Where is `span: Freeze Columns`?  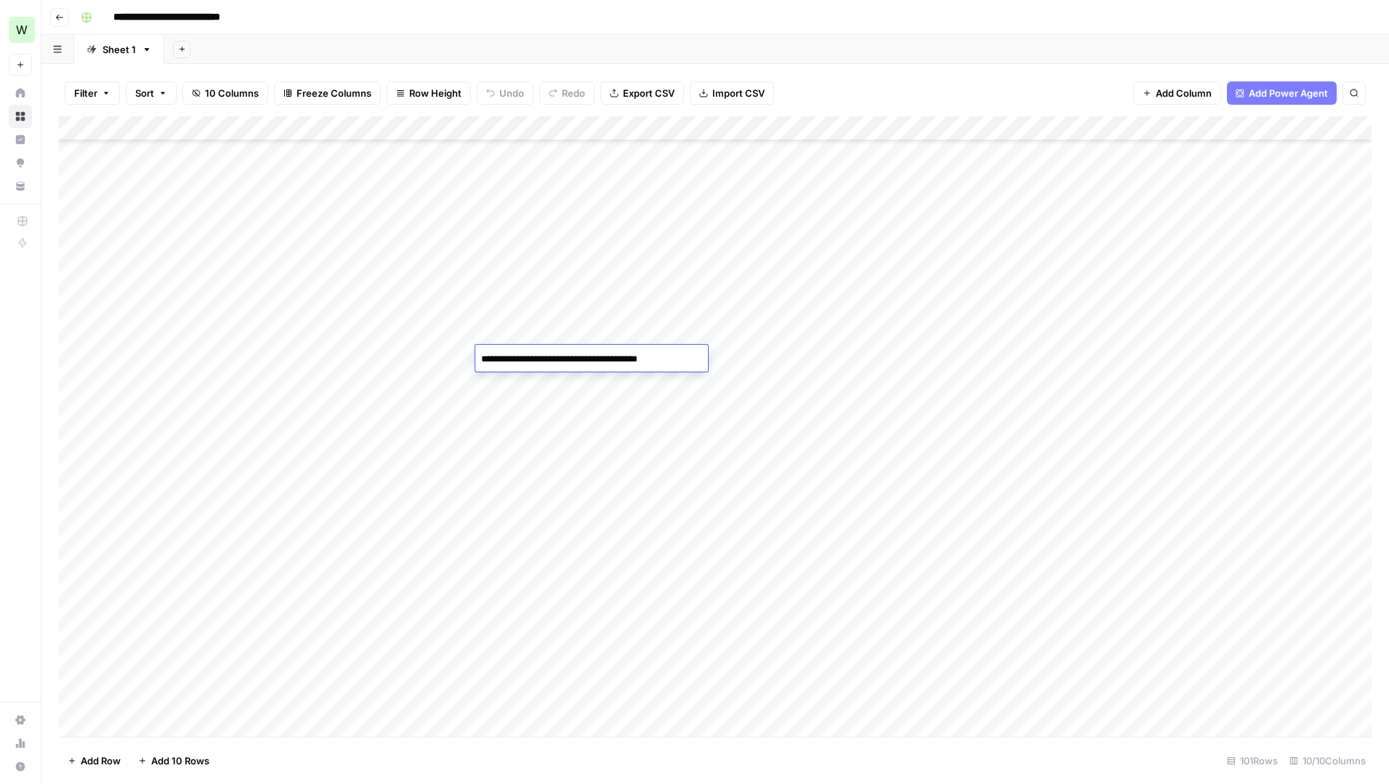
span: Freeze Columns is located at coordinates (334, 93).